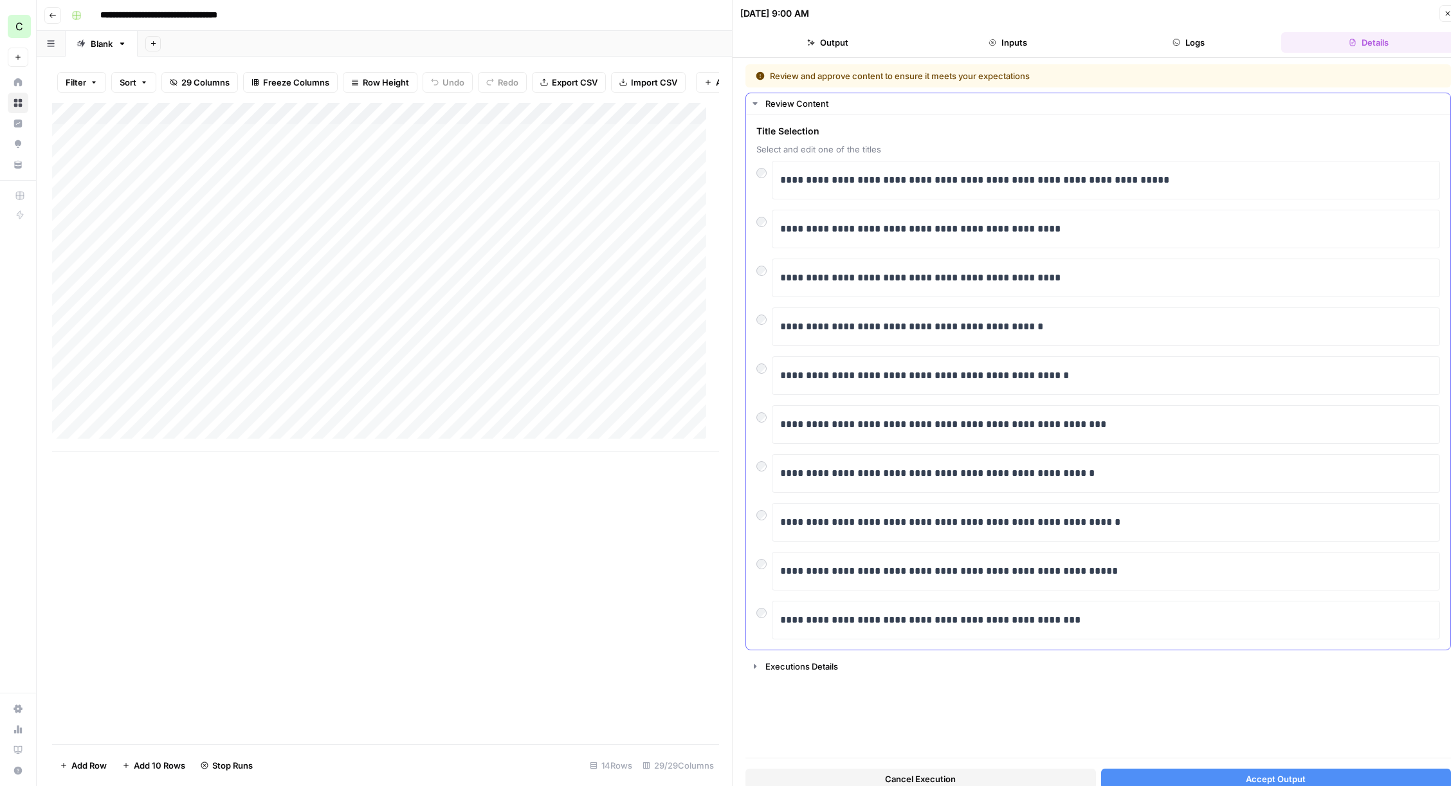 Image resolution: width=1451 pixels, height=786 pixels. What do you see at coordinates (735, 82) in the screenshot?
I see `button: Add Column` at bounding box center [735, 82].